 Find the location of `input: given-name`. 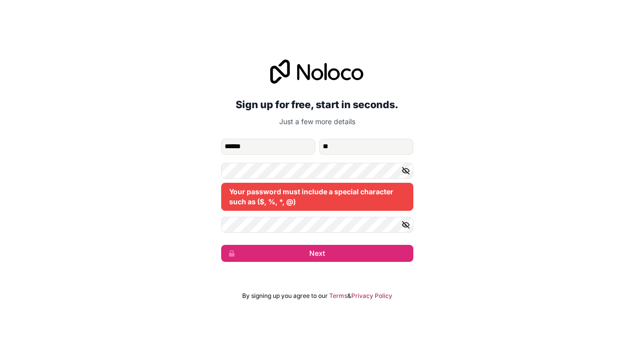

input: given-name is located at coordinates (268, 147).